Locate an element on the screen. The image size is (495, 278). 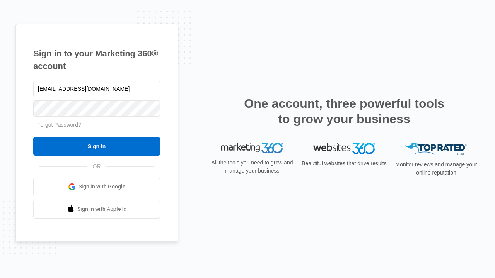
input: Email is located at coordinates (97, 89).